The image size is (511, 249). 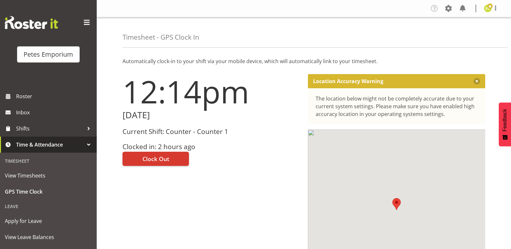 What do you see at coordinates (477, 81) in the screenshot?
I see `button: Close message` at bounding box center [477, 81].